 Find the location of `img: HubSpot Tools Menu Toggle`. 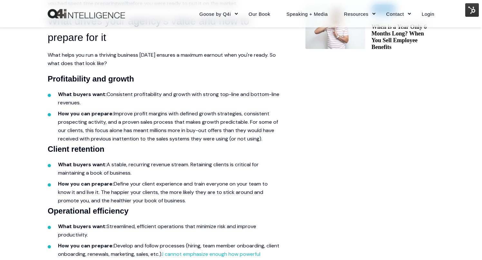

img: HubSpot Tools Menu Toggle is located at coordinates (472, 10).